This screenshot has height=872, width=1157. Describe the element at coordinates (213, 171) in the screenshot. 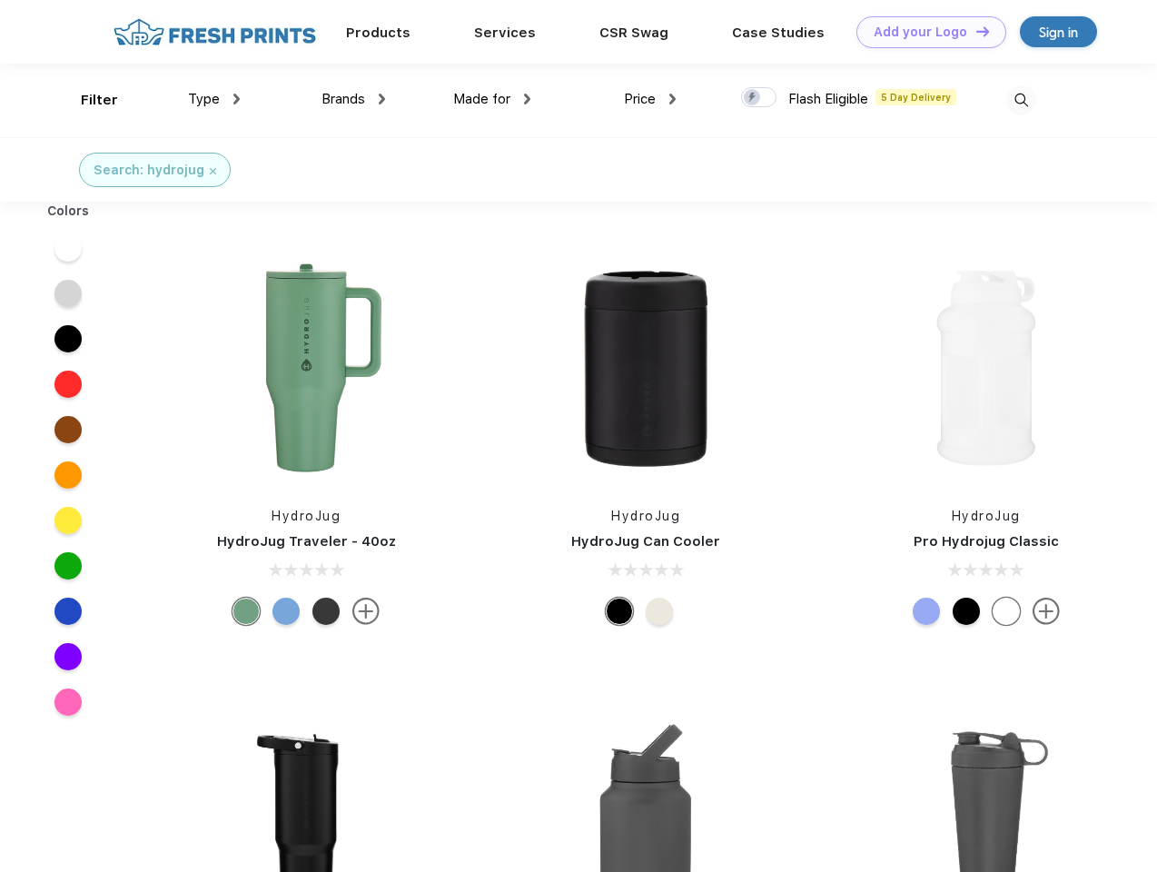

I see `img: filter_cancel.svg` at that location.